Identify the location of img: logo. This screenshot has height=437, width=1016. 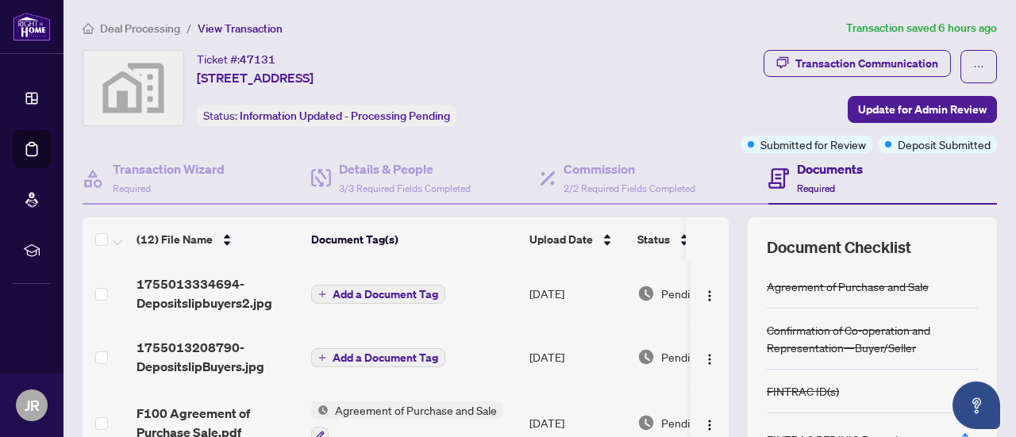
(32, 26).